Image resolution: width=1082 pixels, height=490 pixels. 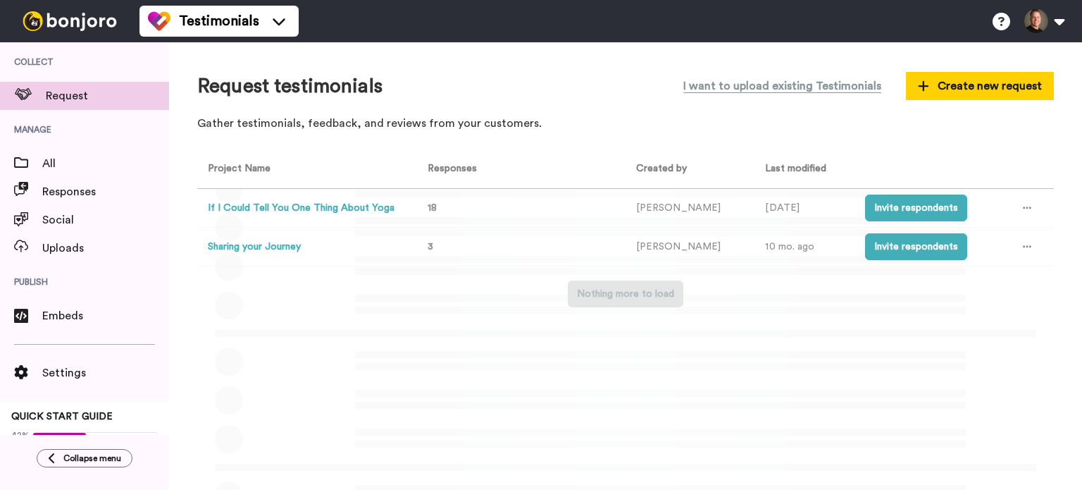 What do you see at coordinates (304, 169) in the screenshot?
I see `th: Project Name` at bounding box center [304, 169].